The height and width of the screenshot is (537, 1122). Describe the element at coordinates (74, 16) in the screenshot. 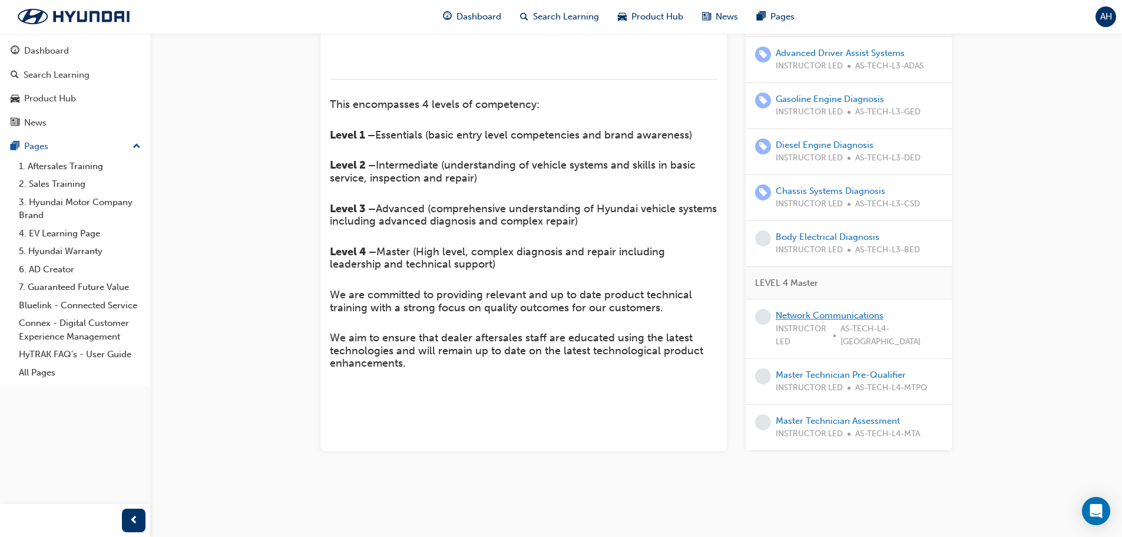

I see `img: Trak` at that location.